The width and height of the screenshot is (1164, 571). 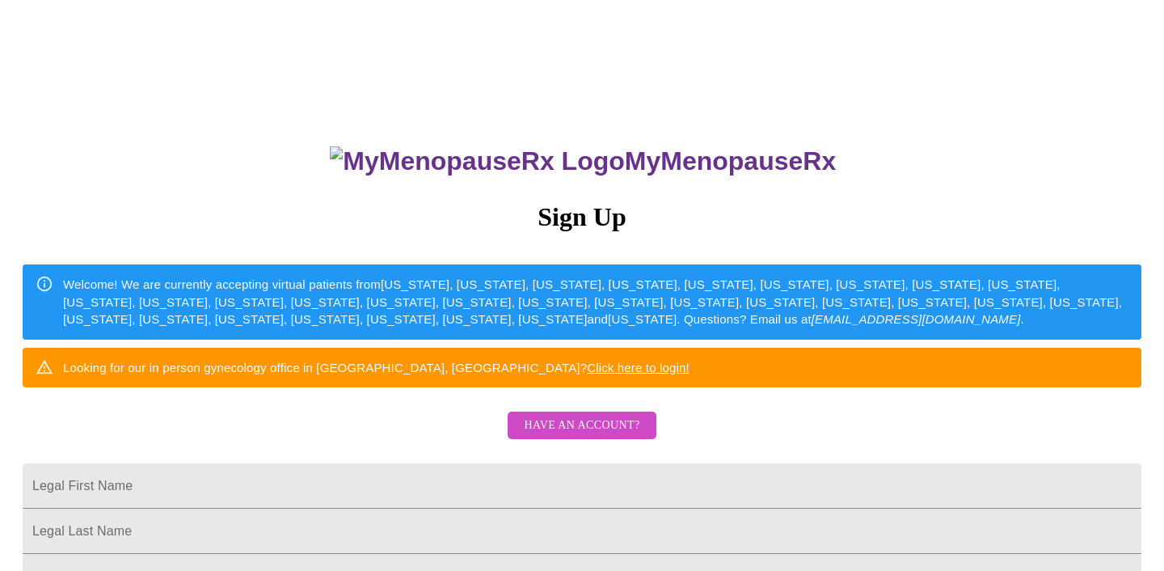 I want to click on a: Have an account?, so click(x=581, y=436).